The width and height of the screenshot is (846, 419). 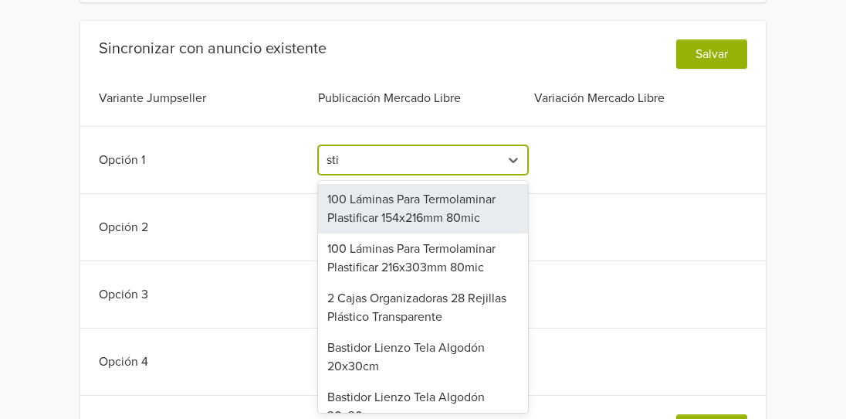 What do you see at coordinates (212, 49) in the screenshot?
I see `div: Sincronizar con anuncio existente` at bounding box center [212, 49].